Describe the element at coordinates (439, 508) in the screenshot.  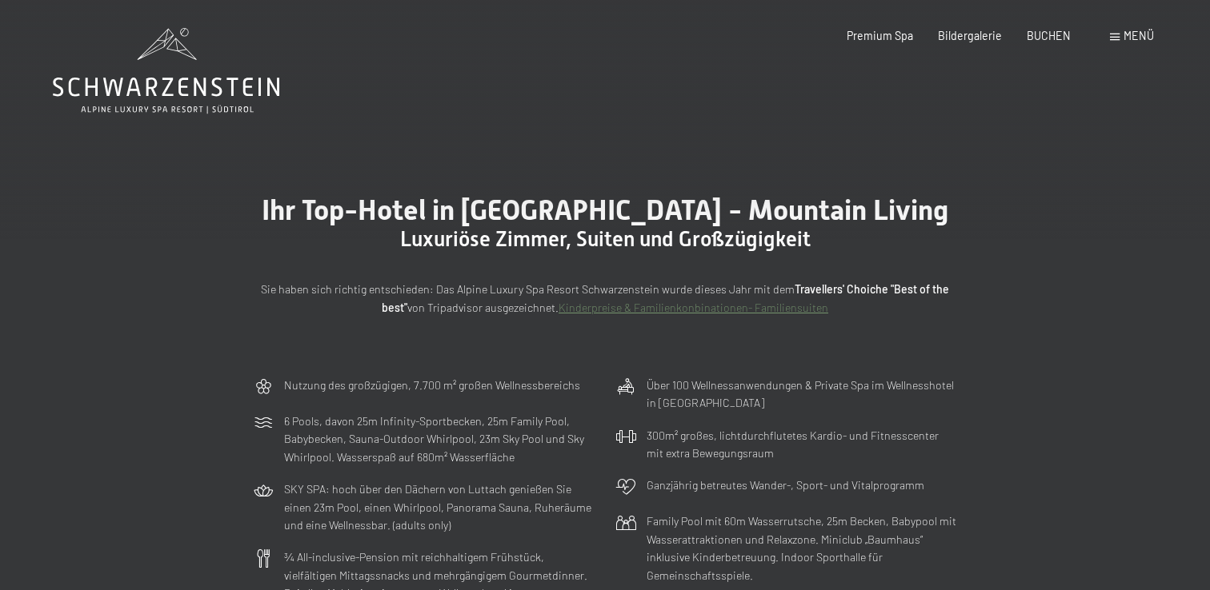
I see `p: SKY SPA: hoch über den Dächern von Luttach genießen Sie einen 23m Pool, einen Whirlpool, Panorama...` at that location.